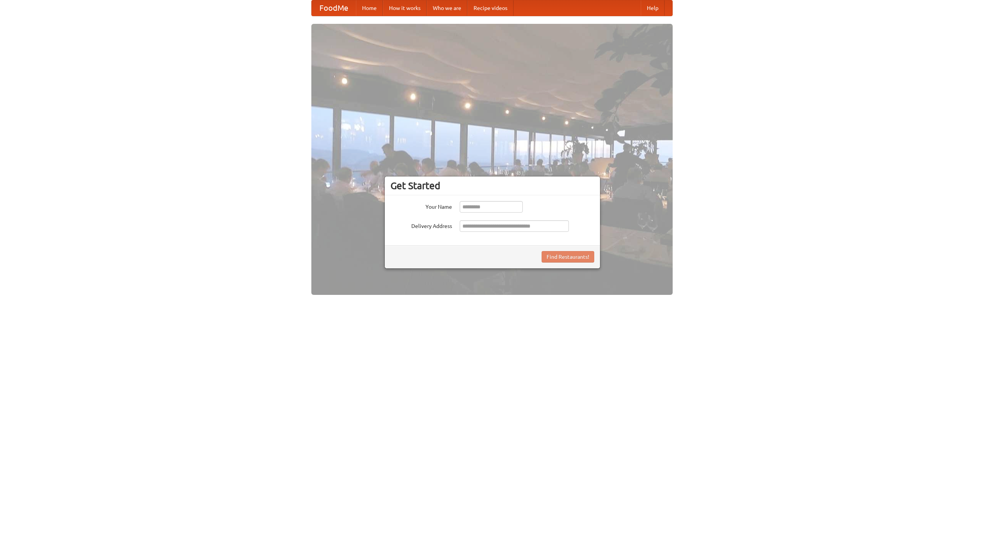  What do you see at coordinates (568, 257) in the screenshot?
I see `button: Find Restaurants!` at bounding box center [568, 257].